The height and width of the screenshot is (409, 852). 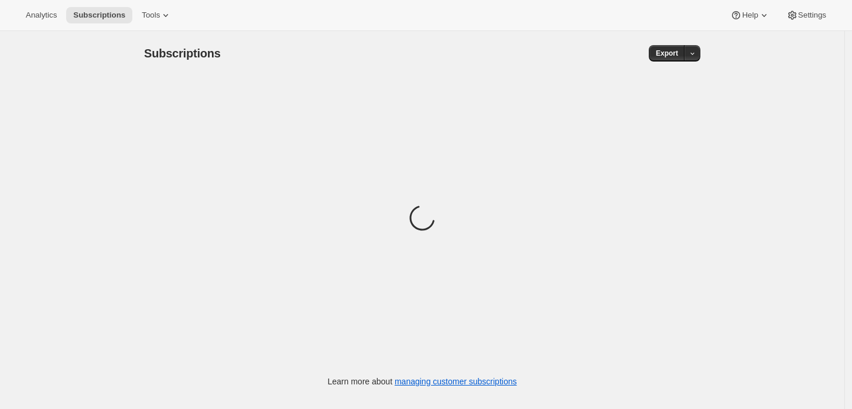 What do you see at coordinates (749, 15) in the screenshot?
I see `span: Help` at bounding box center [749, 15].